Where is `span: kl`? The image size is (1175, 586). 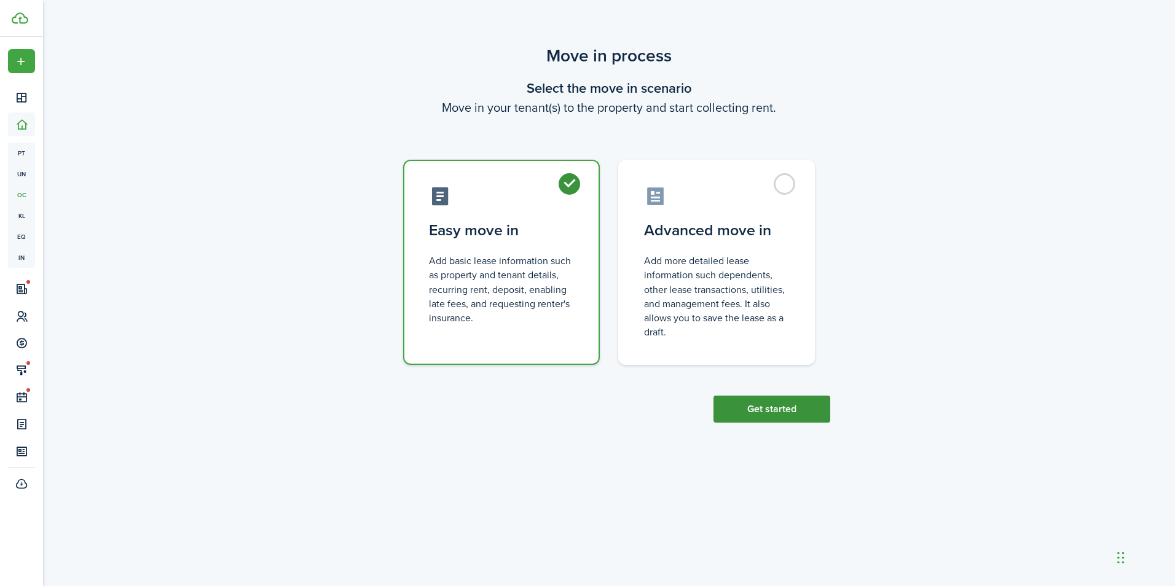
span: kl is located at coordinates (22, 216).